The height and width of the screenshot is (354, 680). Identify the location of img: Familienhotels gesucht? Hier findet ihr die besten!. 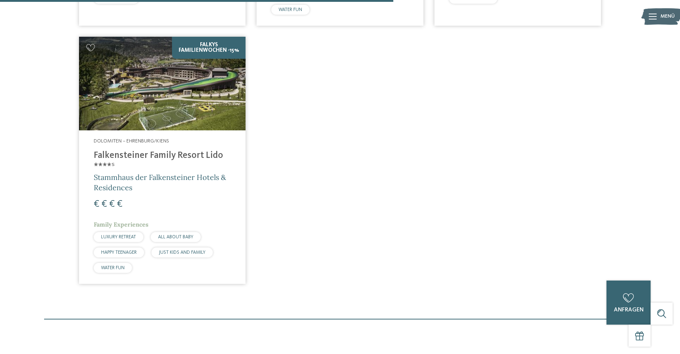
(162, 83).